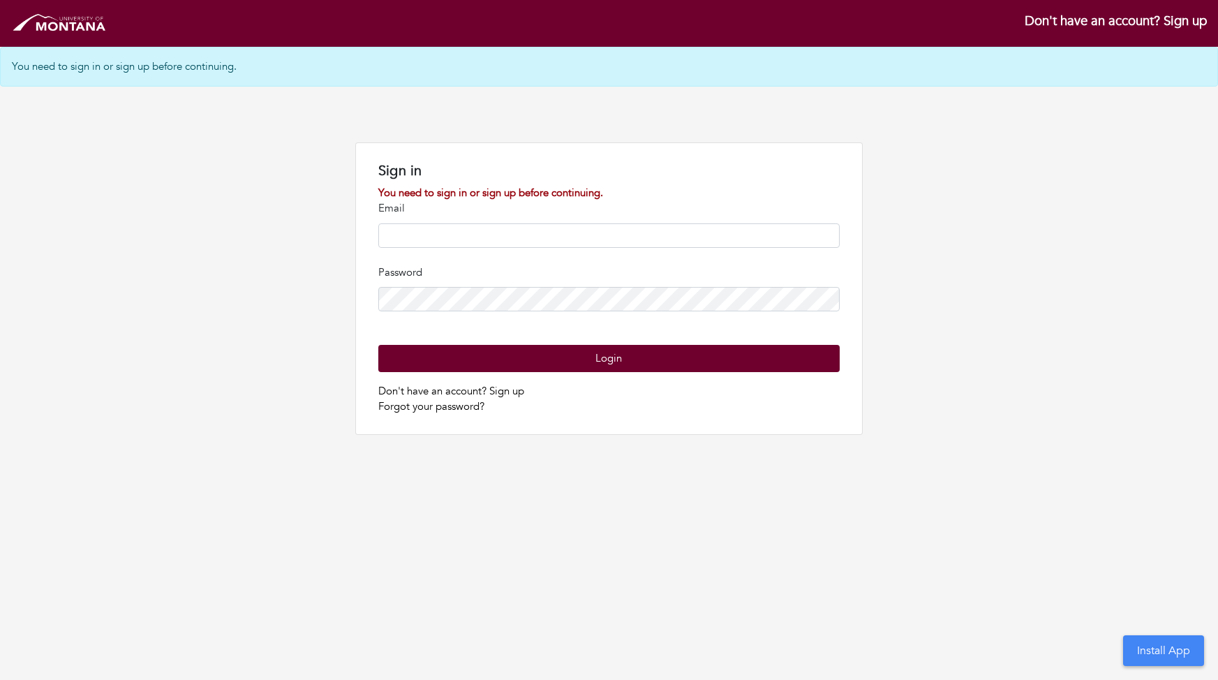 This screenshot has height=680, width=1218. I want to click on p: Email, so click(609, 208).